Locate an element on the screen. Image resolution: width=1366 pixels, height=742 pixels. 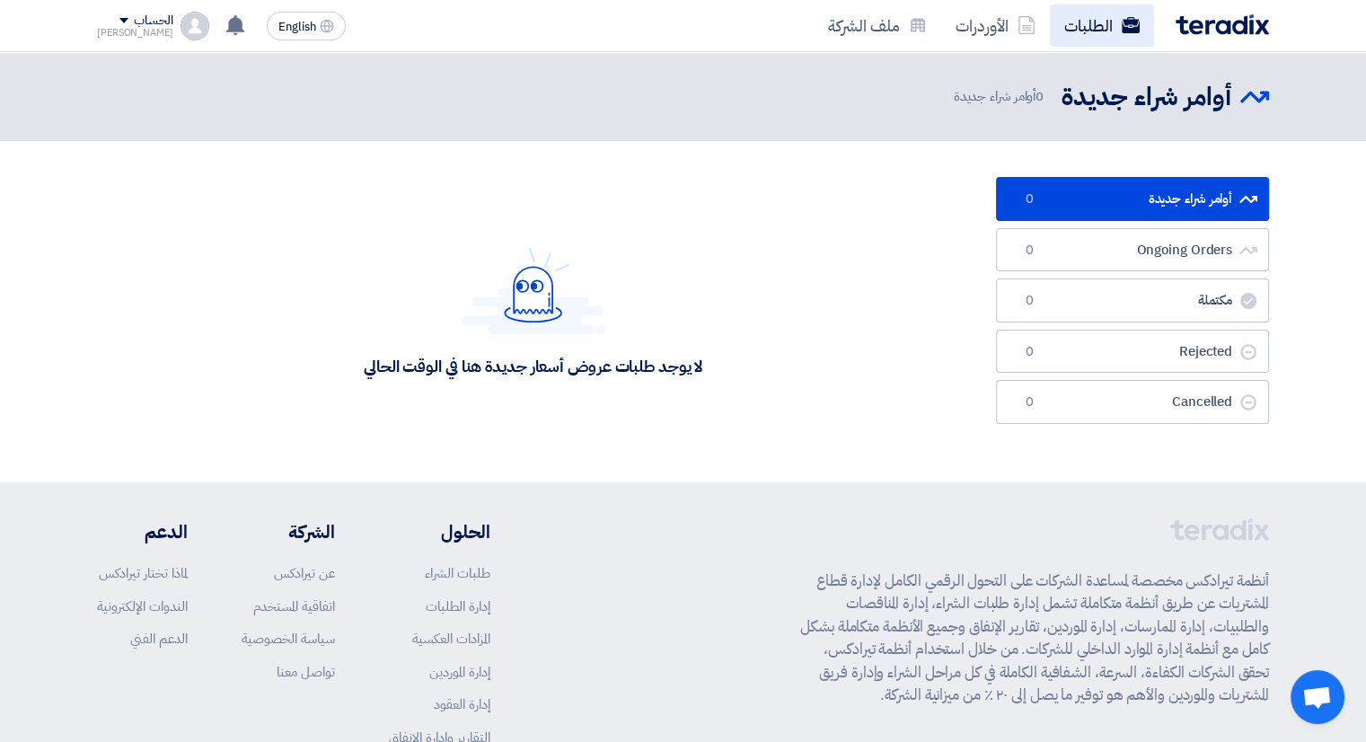
a: الدعم الفني is located at coordinates (159, 638).